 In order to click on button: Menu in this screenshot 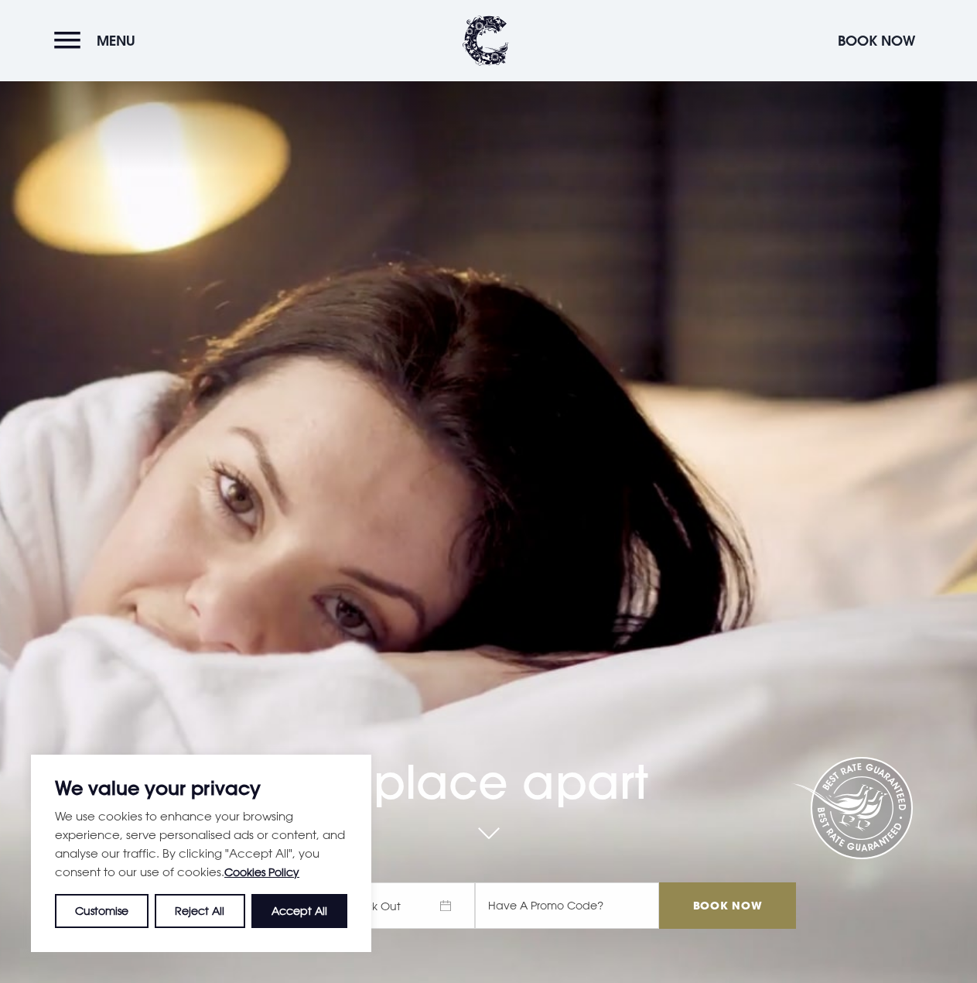, I will do `click(98, 40)`.